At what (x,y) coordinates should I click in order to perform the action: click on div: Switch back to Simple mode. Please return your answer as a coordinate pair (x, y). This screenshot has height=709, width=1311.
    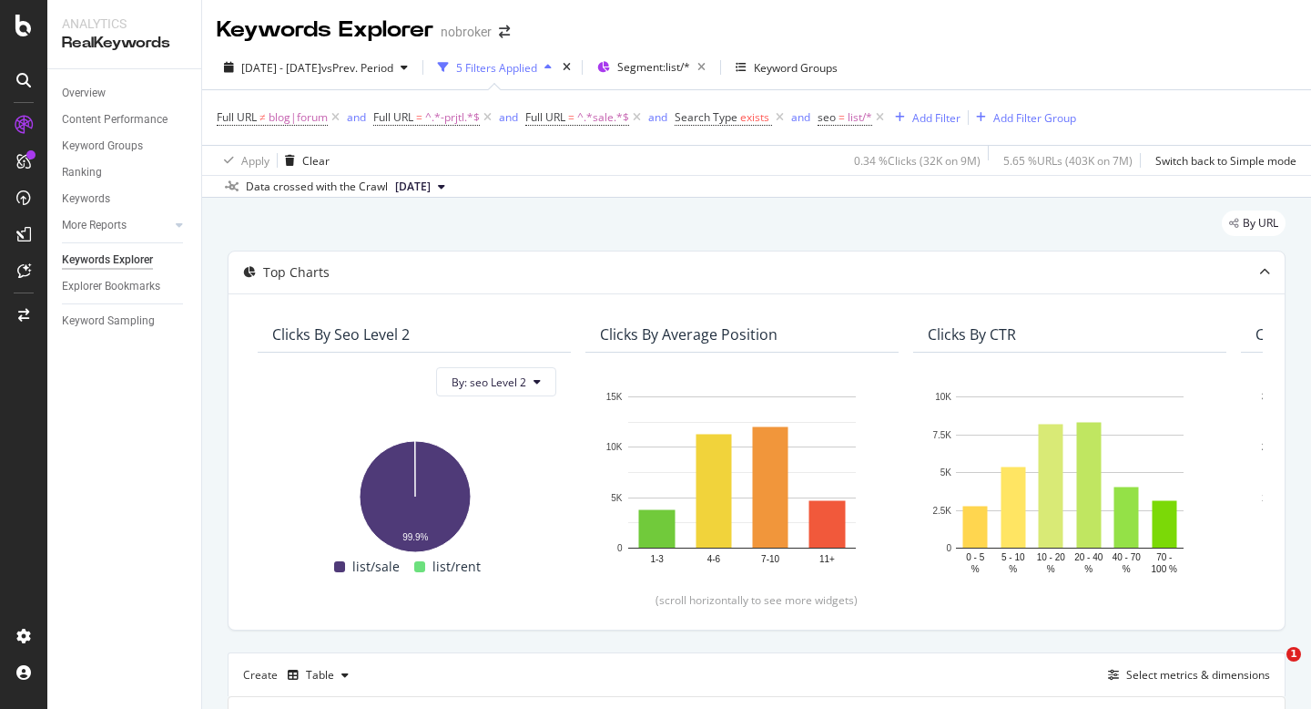
    Looking at the image, I should click on (1226, 160).